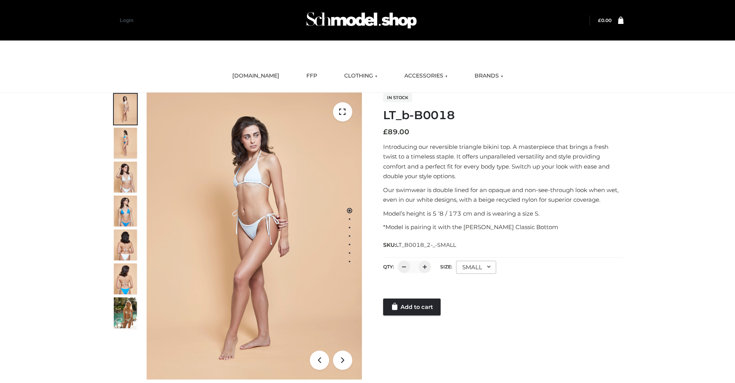 The image size is (735, 383). Describe the element at coordinates (361, 20) in the screenshot. I see `img: Schmodel Admin 964` at that location.